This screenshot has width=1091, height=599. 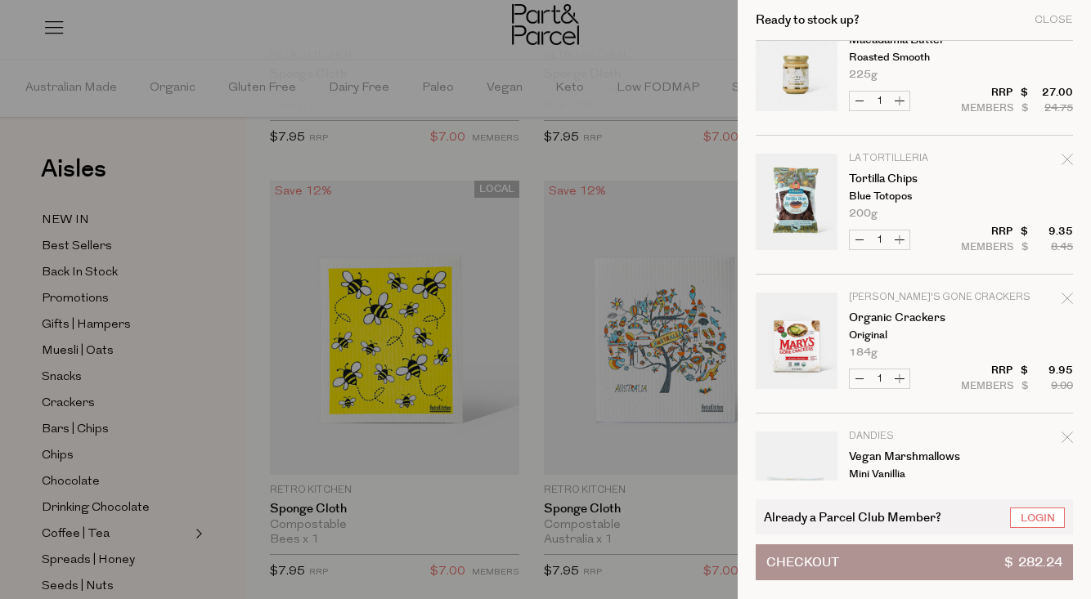 I want to click on span: 200g, so click(x=863, y=213).